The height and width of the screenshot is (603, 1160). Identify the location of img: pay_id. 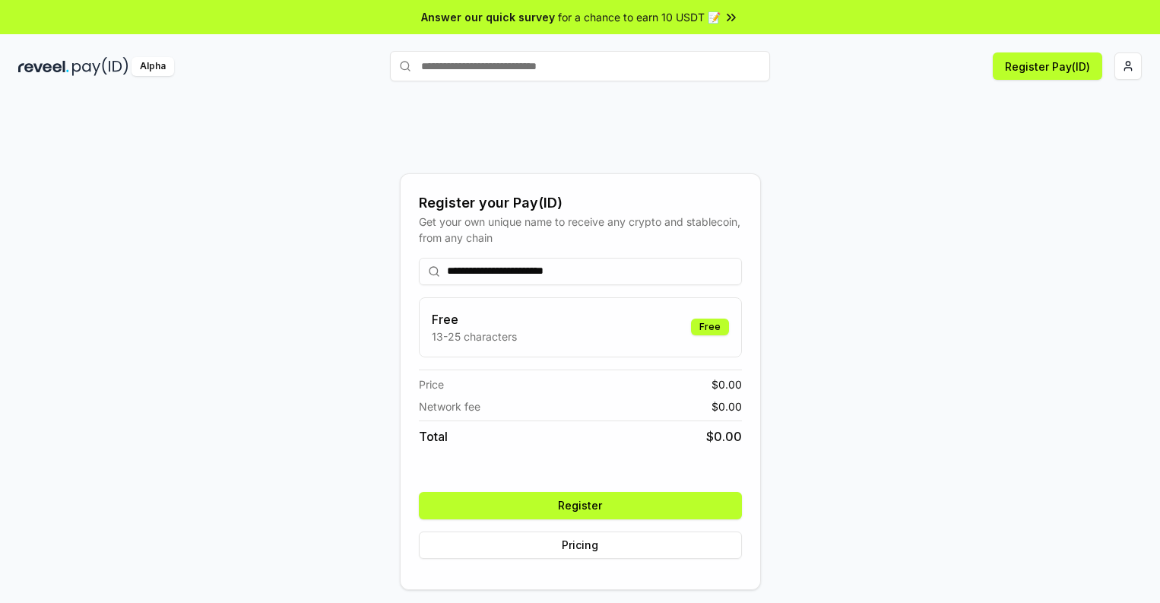
(100, 66).